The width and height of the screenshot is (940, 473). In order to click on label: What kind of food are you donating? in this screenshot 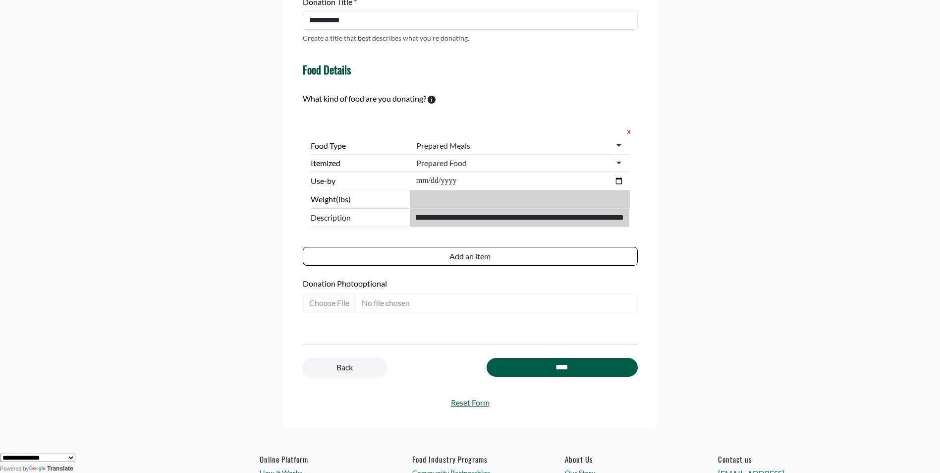, I will do `click(364, 99)`.